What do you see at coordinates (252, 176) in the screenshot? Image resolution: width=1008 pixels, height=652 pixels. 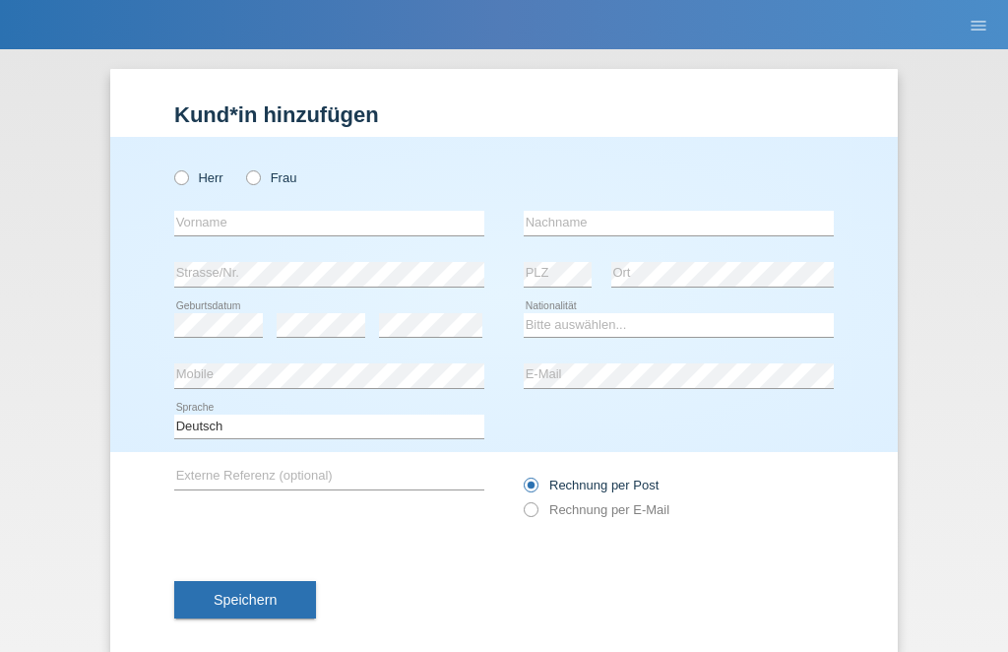 I see `input: Frau` at bounding box center [252, 176].